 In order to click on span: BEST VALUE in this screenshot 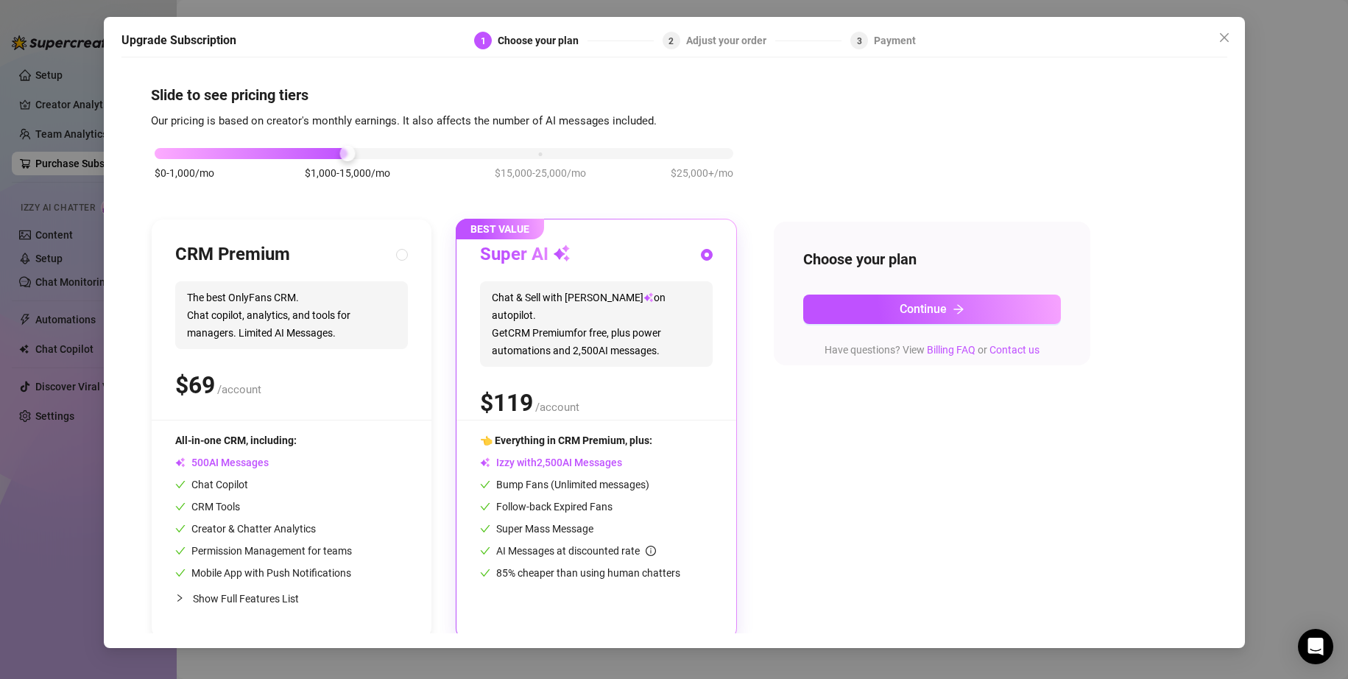, I will do `click(500, 229)`.